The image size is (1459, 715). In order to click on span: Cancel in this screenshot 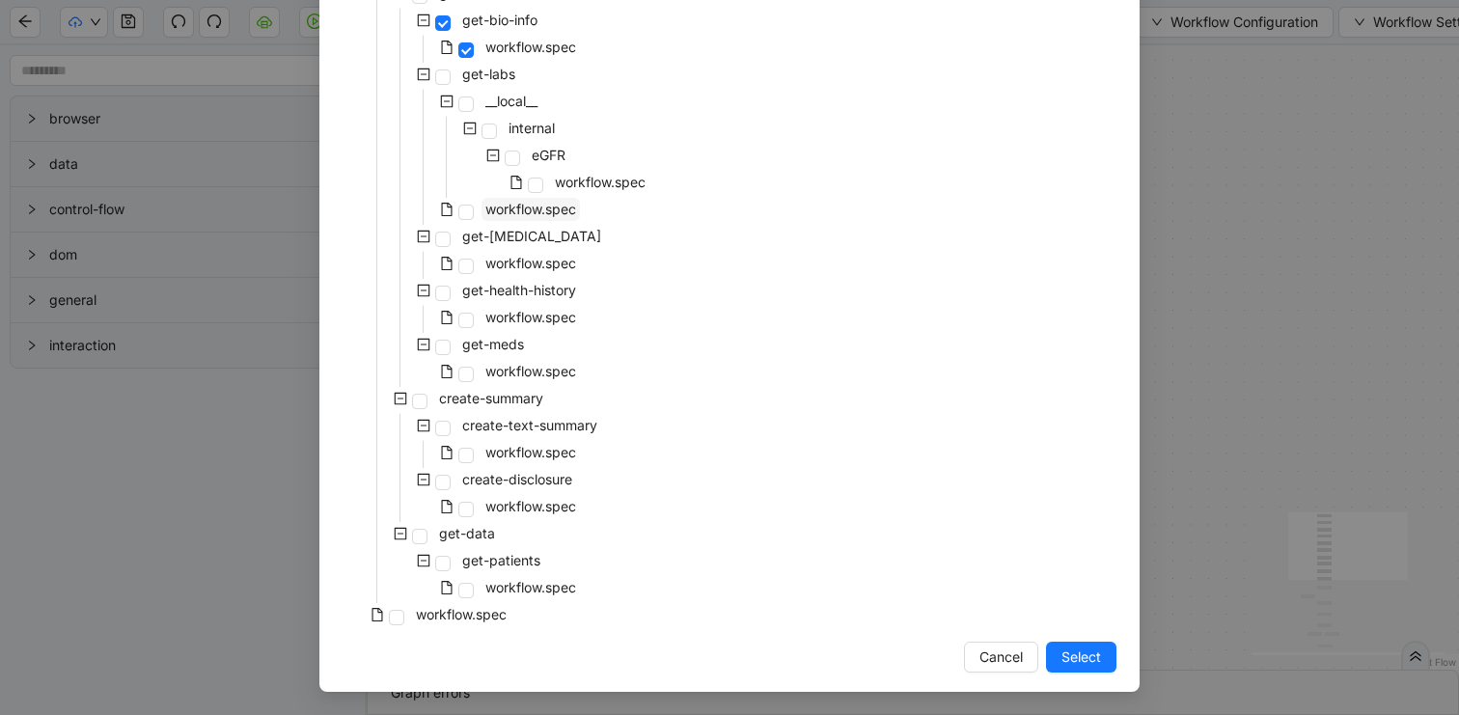, I will do `click(1001, 657)`.